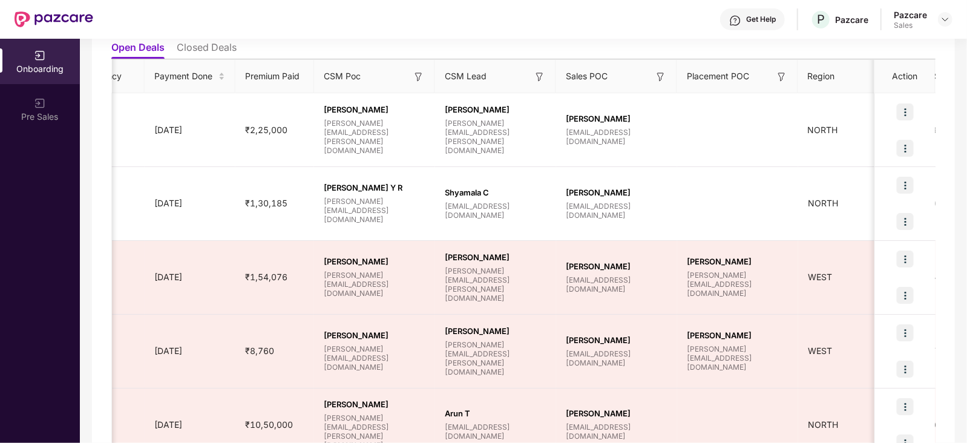  Describe the element at coordinates (266, 277) in the screenshot. I see `span: ₹1,54,076` at that location.